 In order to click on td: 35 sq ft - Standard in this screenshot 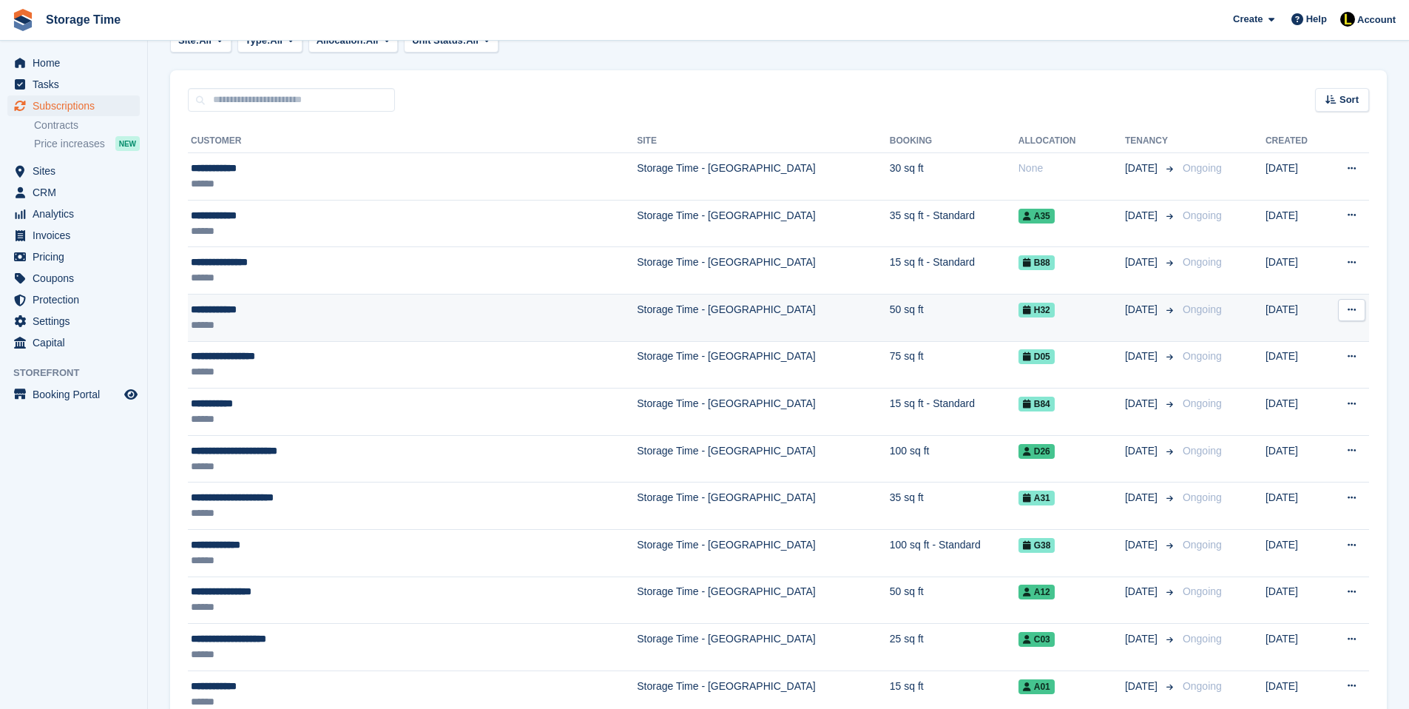, I will do `click(954, 223)`.